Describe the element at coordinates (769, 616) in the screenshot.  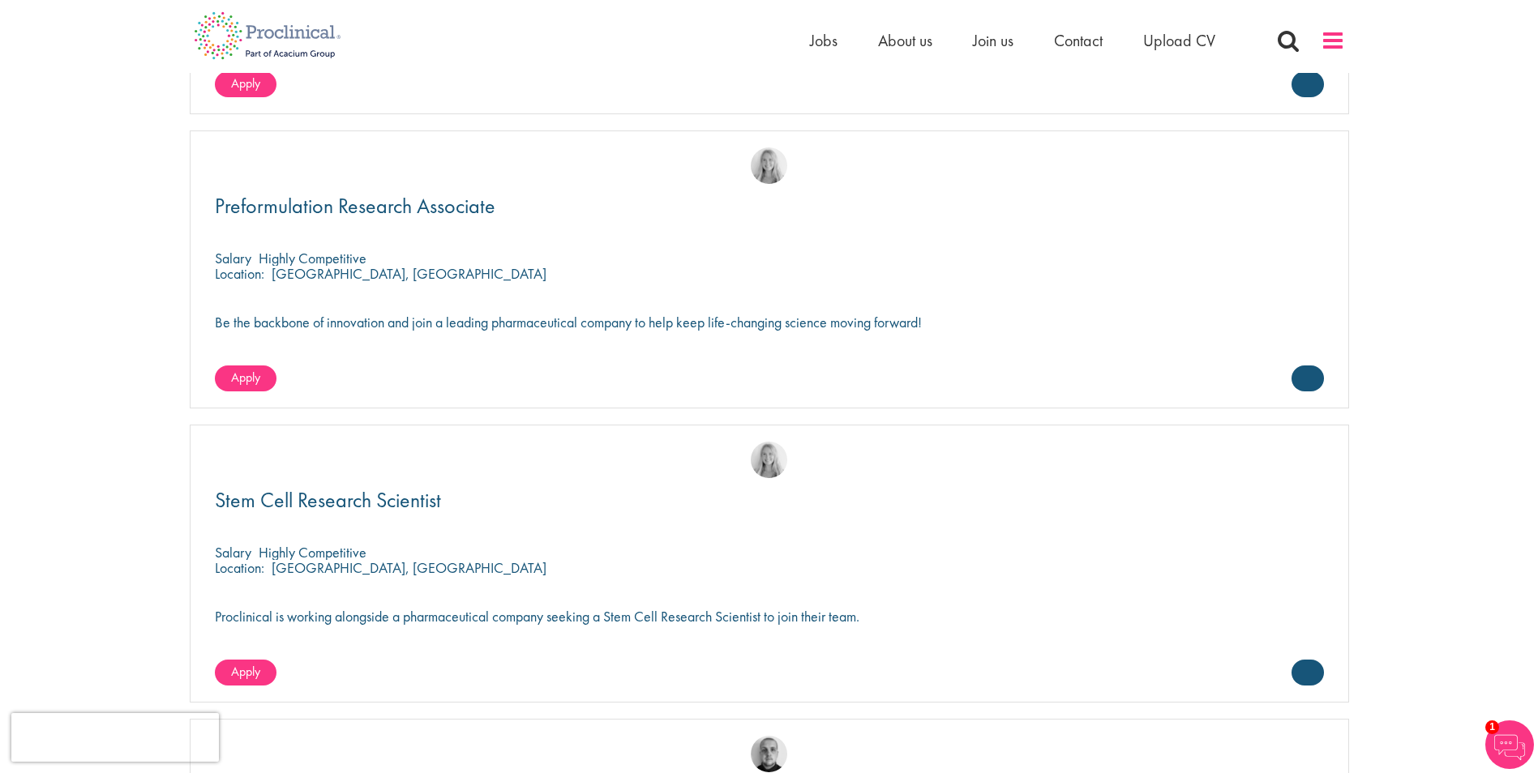
I see `p: Proclinical is working alongside a pharmaceutical company seeking a Stem Cell Research Scientist ...` at that location.